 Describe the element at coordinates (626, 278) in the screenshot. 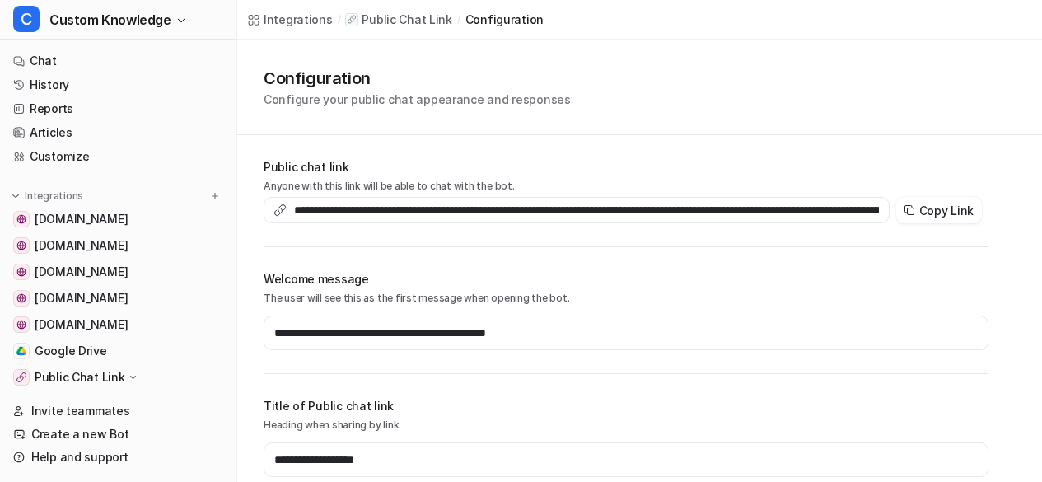

I see `h2: Welcome message` at that location.